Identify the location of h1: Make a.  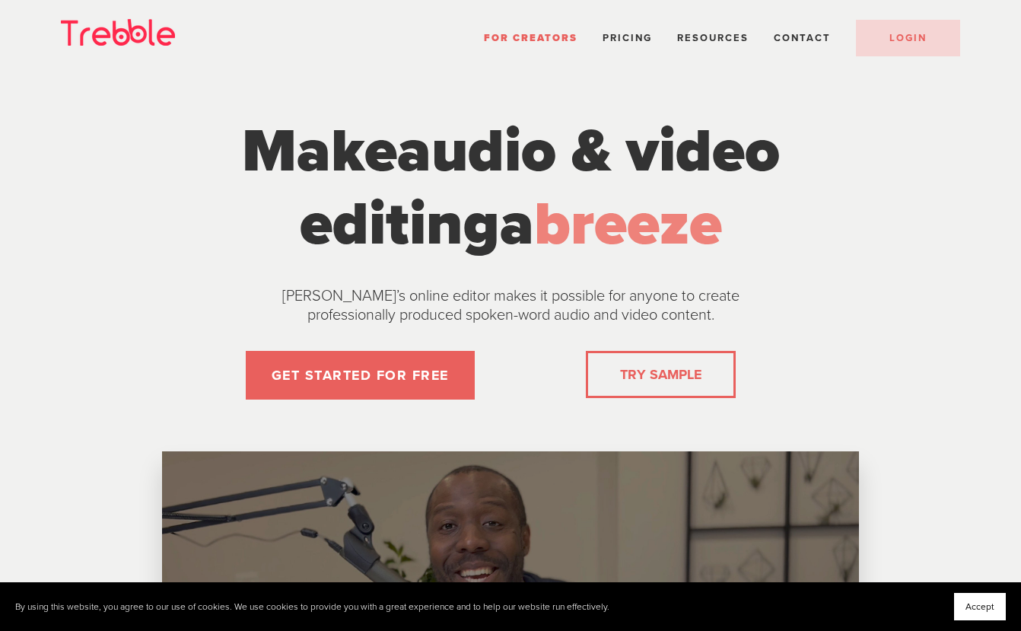
(511, 188).